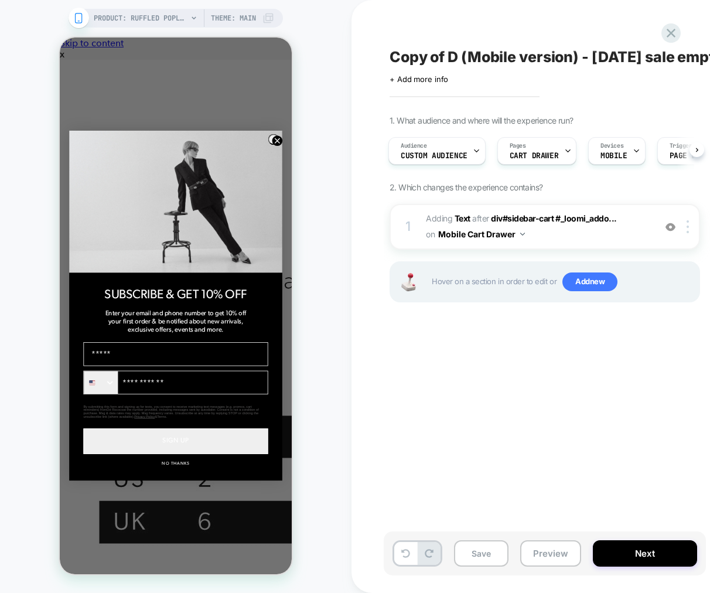 This screenshot has width=710, height=593. I want to click on button: NO THANKS, so click(115, 426).